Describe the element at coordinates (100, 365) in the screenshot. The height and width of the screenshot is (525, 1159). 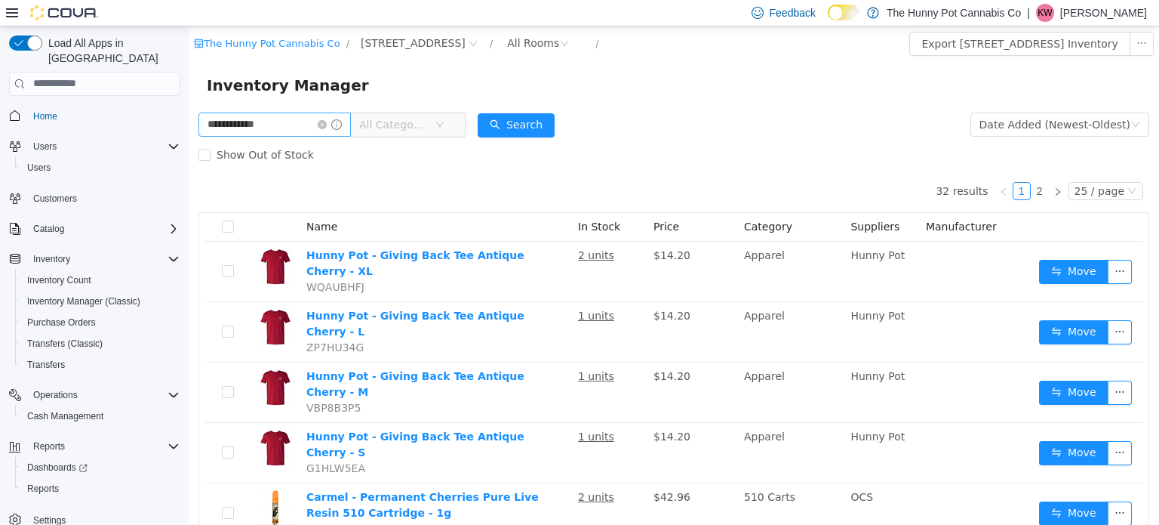
I see `button: Transfers` at that location.